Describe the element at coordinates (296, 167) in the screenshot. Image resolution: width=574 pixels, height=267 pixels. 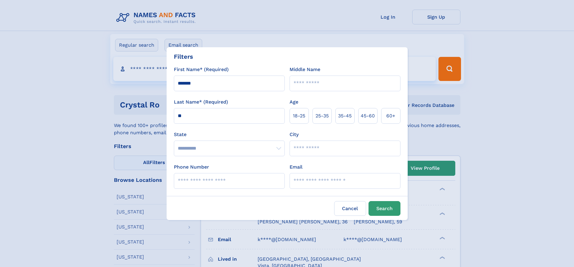
I see `label: Email` at that location.